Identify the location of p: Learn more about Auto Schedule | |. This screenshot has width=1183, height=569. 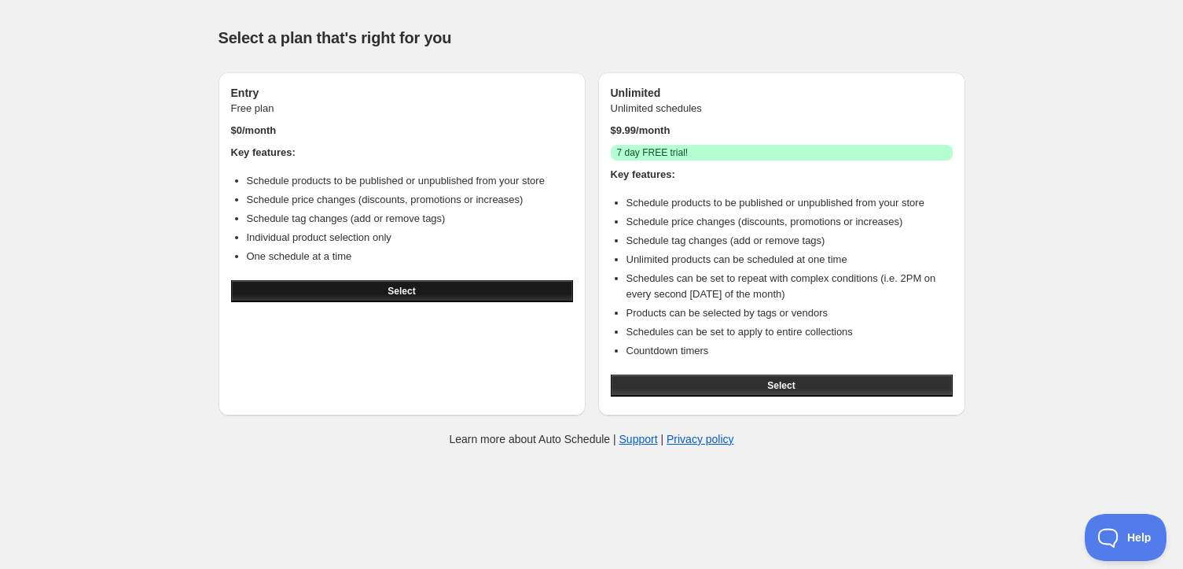
(591, 439).